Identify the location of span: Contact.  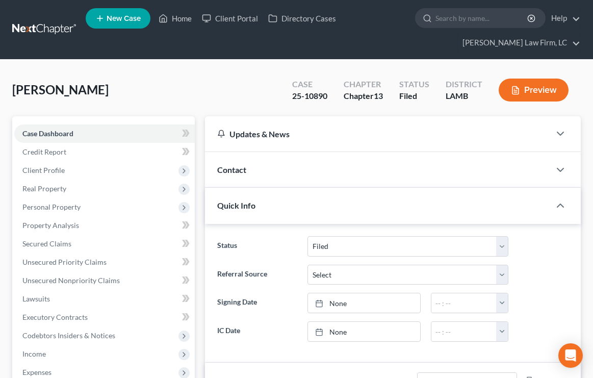
(232, 169).